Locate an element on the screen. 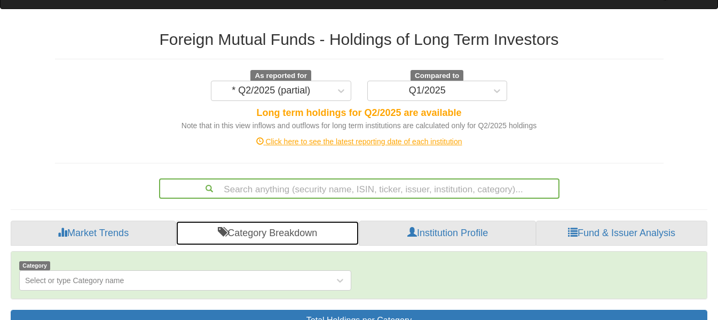 The width and height of the screenshot is (718, 320). span: Category is located at coordinates (35, 265).